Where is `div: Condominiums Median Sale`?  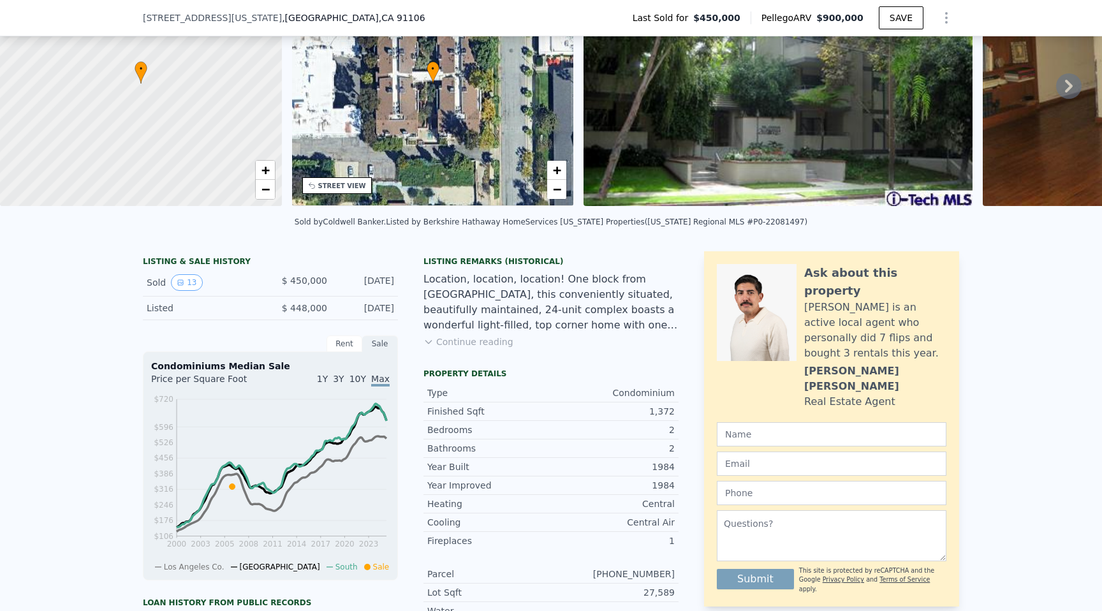 div: Condominiums Median Sale is located at coordinates (270, 366).